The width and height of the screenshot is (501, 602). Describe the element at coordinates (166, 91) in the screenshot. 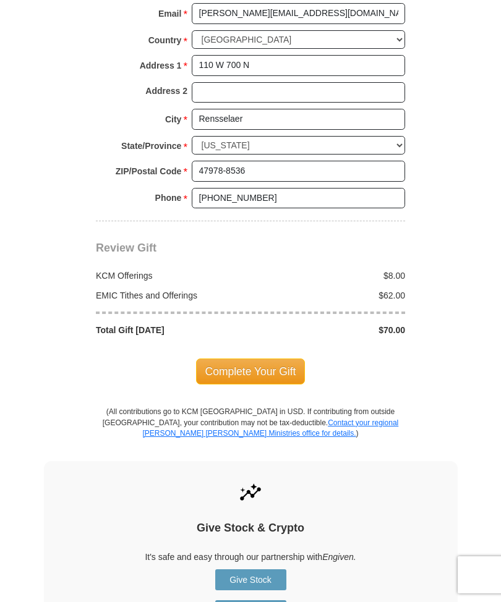

I see `strong: Address 2` at that location.